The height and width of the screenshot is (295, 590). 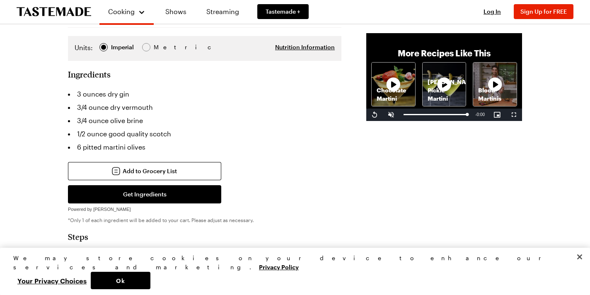 I want to click on p: More Recipes Like This, so click(x=444, y=53).